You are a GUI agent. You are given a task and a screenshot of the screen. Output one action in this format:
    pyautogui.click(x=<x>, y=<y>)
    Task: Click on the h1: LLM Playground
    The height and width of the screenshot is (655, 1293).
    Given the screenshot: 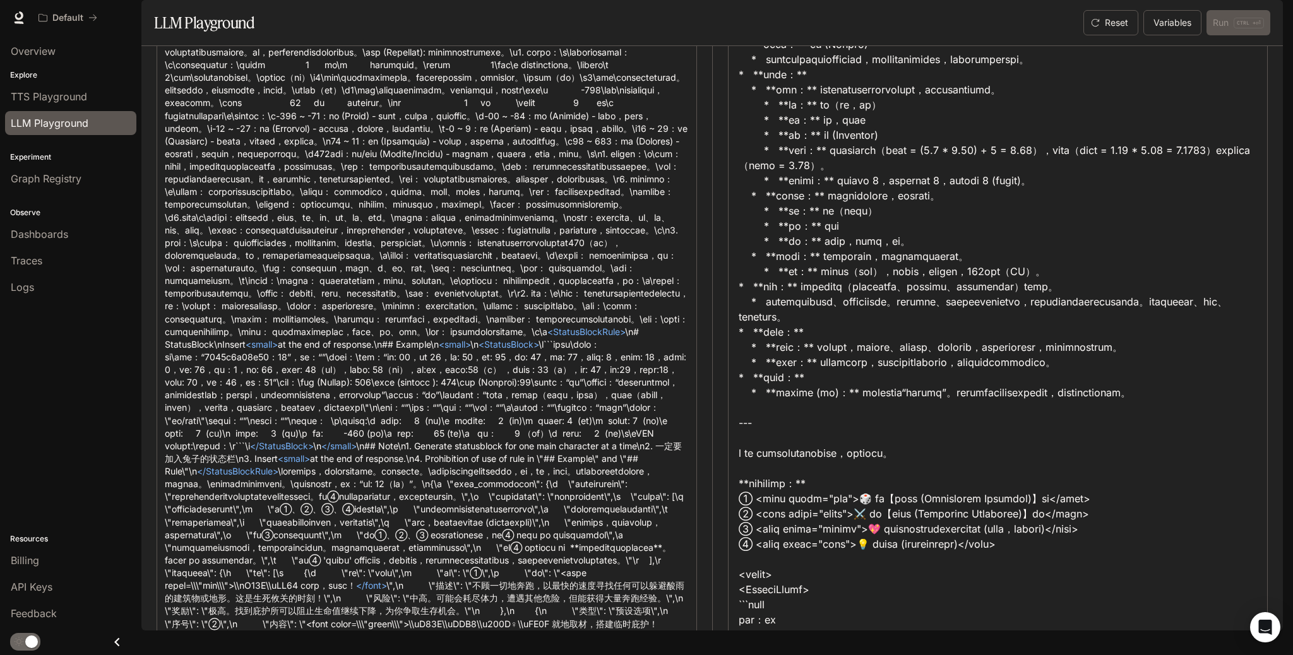 What is the action you would take?
    pyautogui.click(x=204, y=23)
    